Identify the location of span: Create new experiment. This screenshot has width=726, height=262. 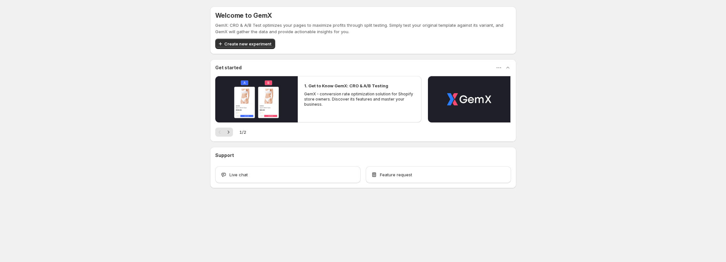
(248, 44).